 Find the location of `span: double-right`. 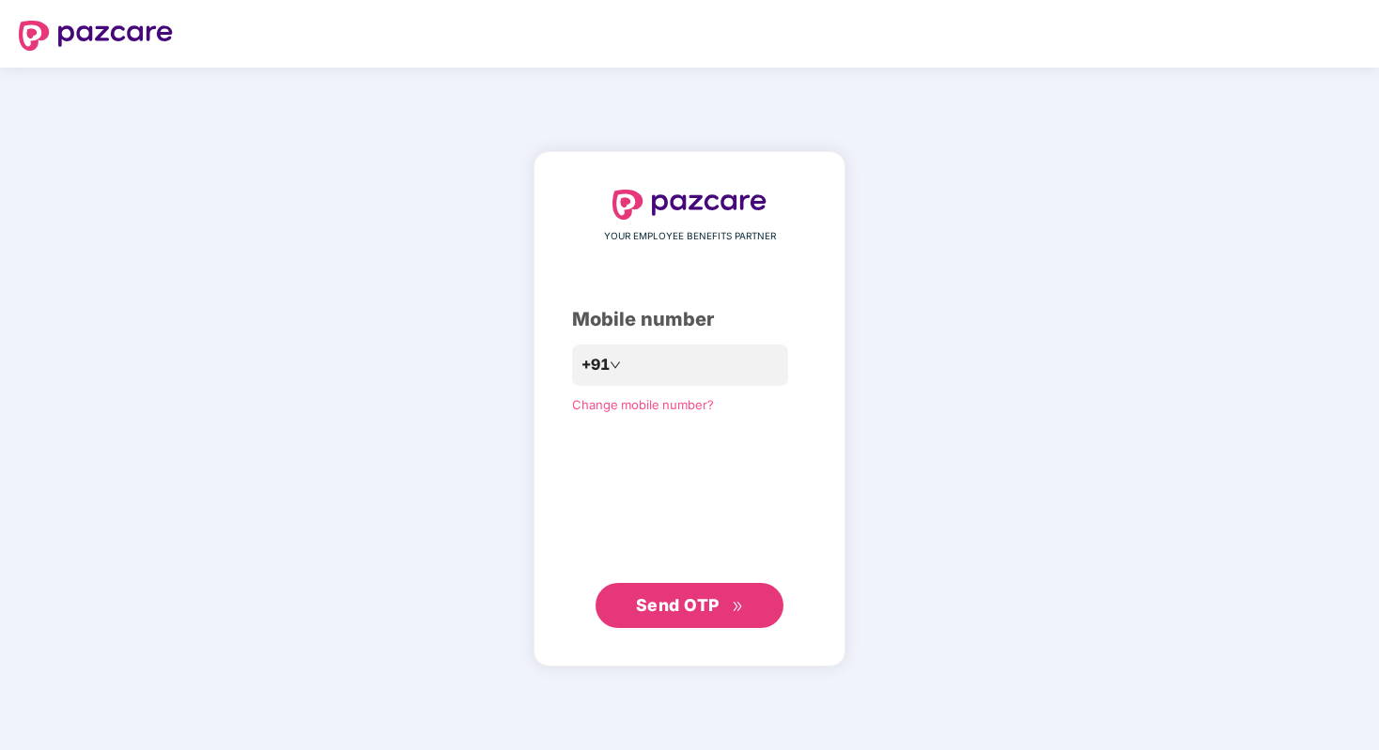

span: double-right is located at coordinates (737, 607).